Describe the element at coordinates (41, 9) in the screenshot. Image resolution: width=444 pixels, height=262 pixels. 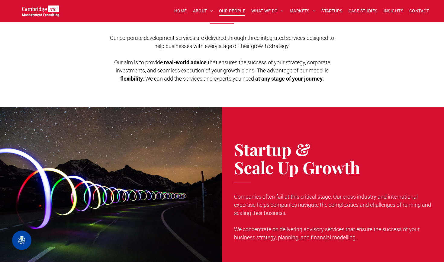
I see `a: Your Business Transformed | Cambridge Management Consulting` at that location.